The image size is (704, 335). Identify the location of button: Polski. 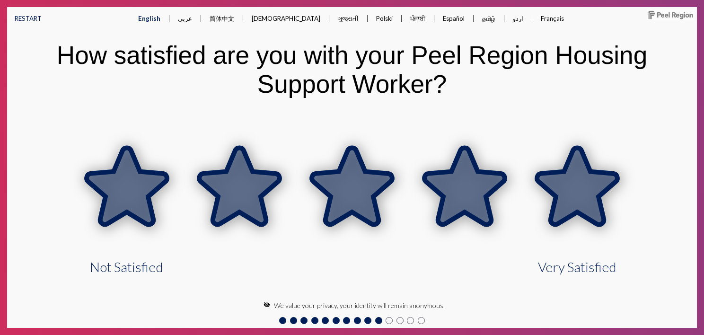
(384, 18).